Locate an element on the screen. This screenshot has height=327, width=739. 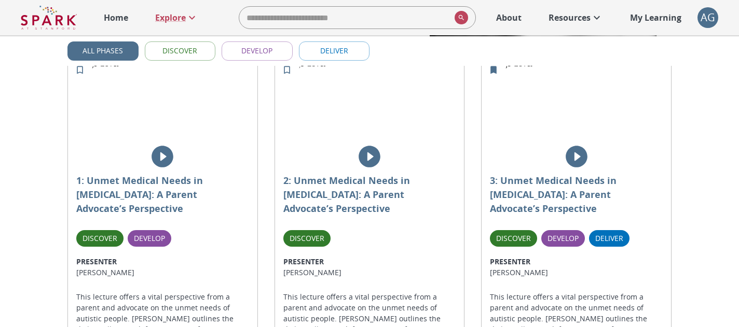
svg: Remove from My Learning is located at coordinates (493, 70).